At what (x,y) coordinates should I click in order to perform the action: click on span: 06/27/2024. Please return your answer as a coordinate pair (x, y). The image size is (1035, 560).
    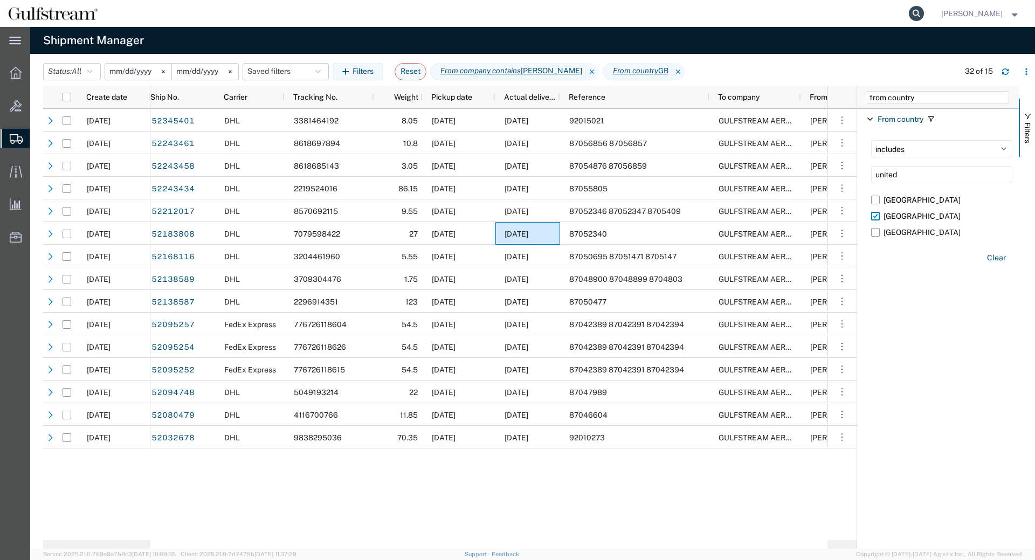
    Looking at the image, I should click on (516, 143).